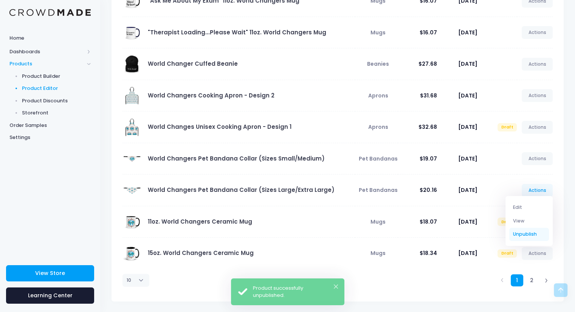 This screenshot has width=575, height=312. I want to click on a: World Changes Unisex Cooking Apron - Design 1, so click(220, 127).